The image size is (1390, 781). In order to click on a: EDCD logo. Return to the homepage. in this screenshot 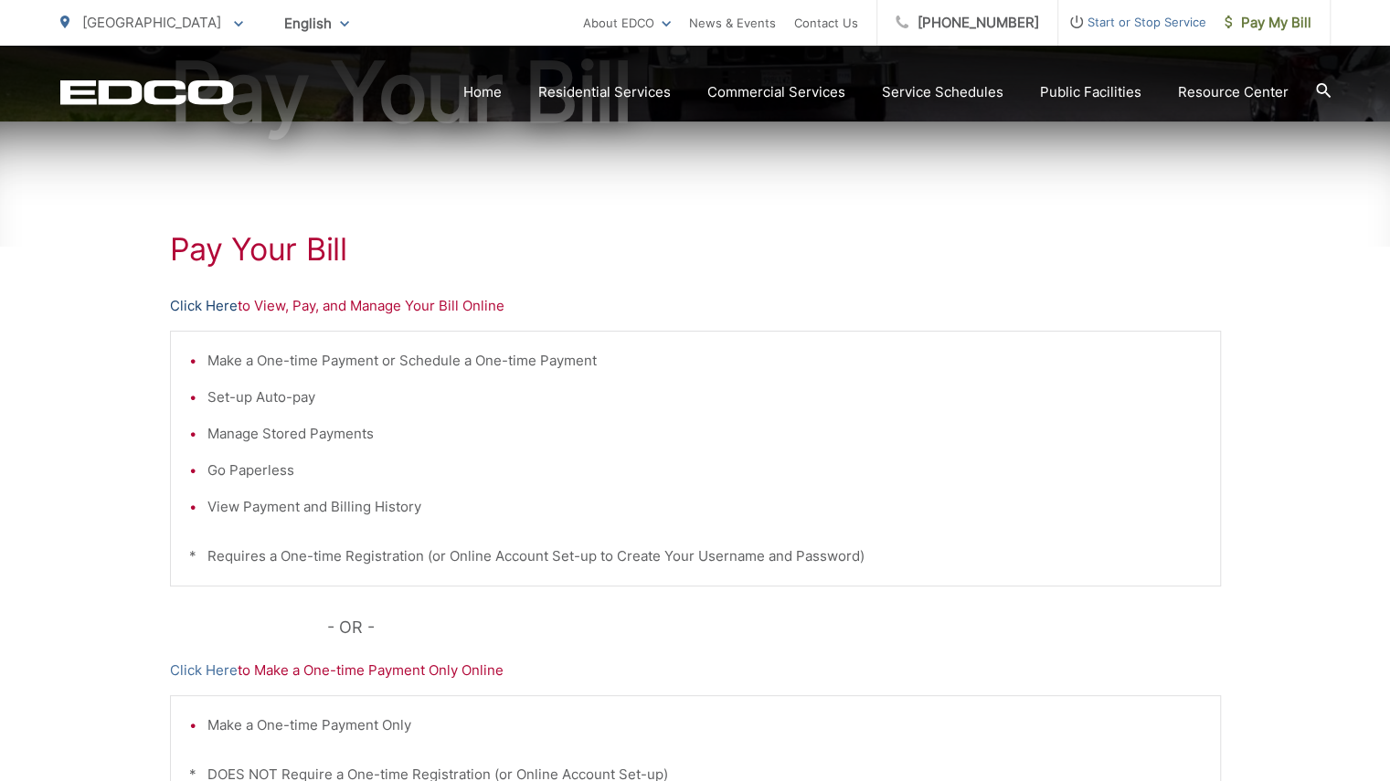, I will do `click(147, 92)`.